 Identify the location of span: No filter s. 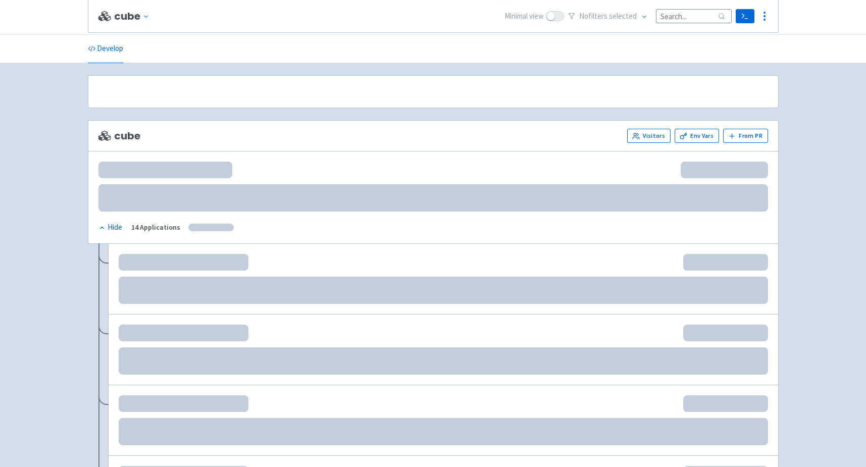
(608, 16).